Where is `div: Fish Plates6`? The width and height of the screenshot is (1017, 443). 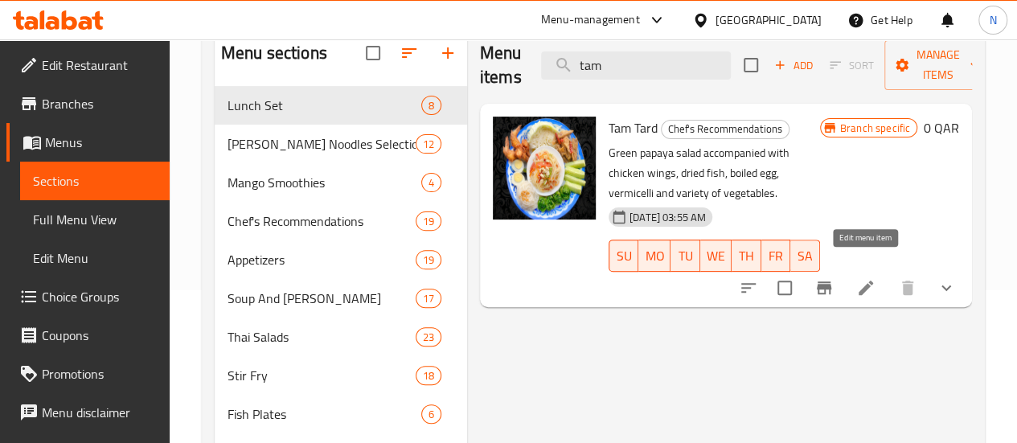 div: Fish Plates6 is located at coordinates (341, 414).